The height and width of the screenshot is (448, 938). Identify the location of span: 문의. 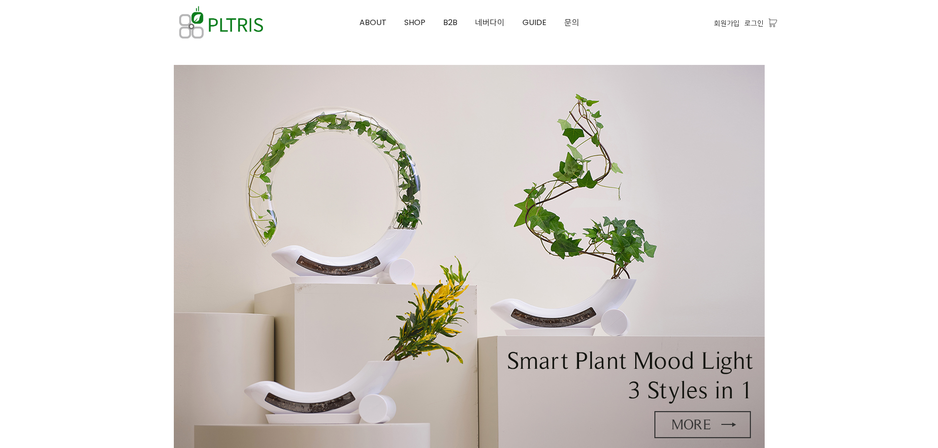
(571, 22).